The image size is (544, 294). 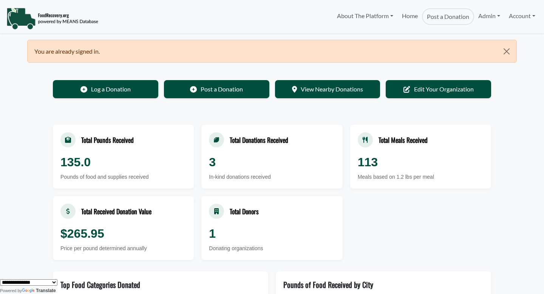 What do you see at coordinates (107, 140) in the screenshot?
I see `div: Total Pounds Received` at bounding box center [107, 140].